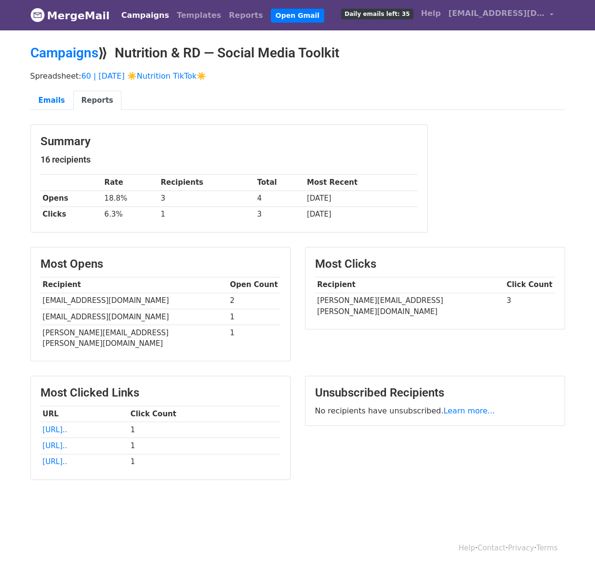  Describe the element at coordinates (297, 15) in the screenshot. I see `a: Open Gmail` at that location.